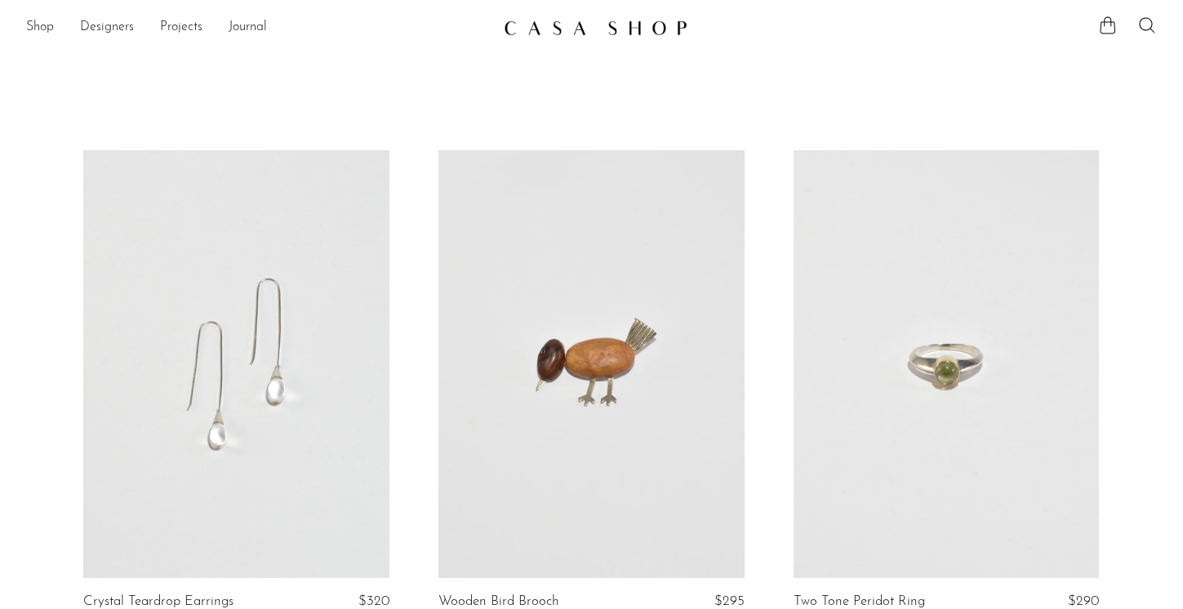 The image size is (1183, 609). What do you see at coordinates (40, 28) in the screenshot?
I see `a: Shop` at bounding box center [40, 28].